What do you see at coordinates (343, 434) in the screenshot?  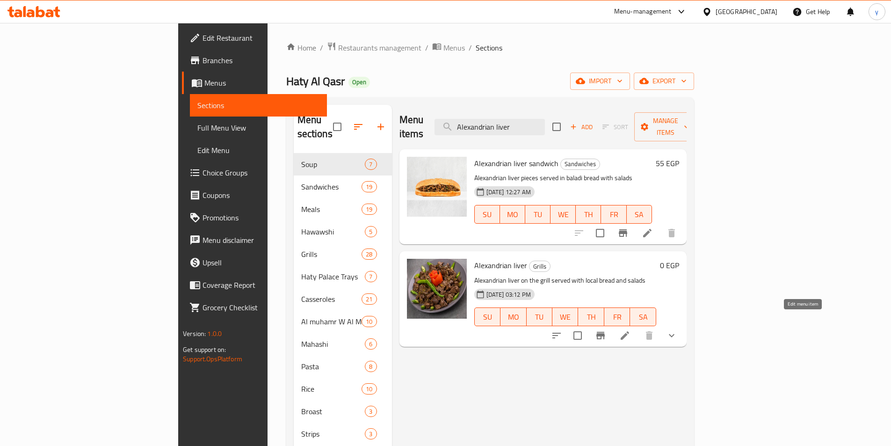 I see `div: Strips3` at bounding box center [343, 434].